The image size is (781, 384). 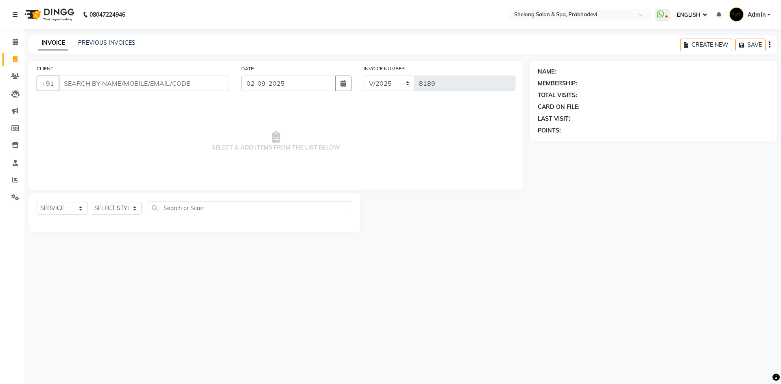 What do you see at coordinates (250, 208) in the screenshot?
I see `input: Search or Scan` at bounding box center [250, 208].